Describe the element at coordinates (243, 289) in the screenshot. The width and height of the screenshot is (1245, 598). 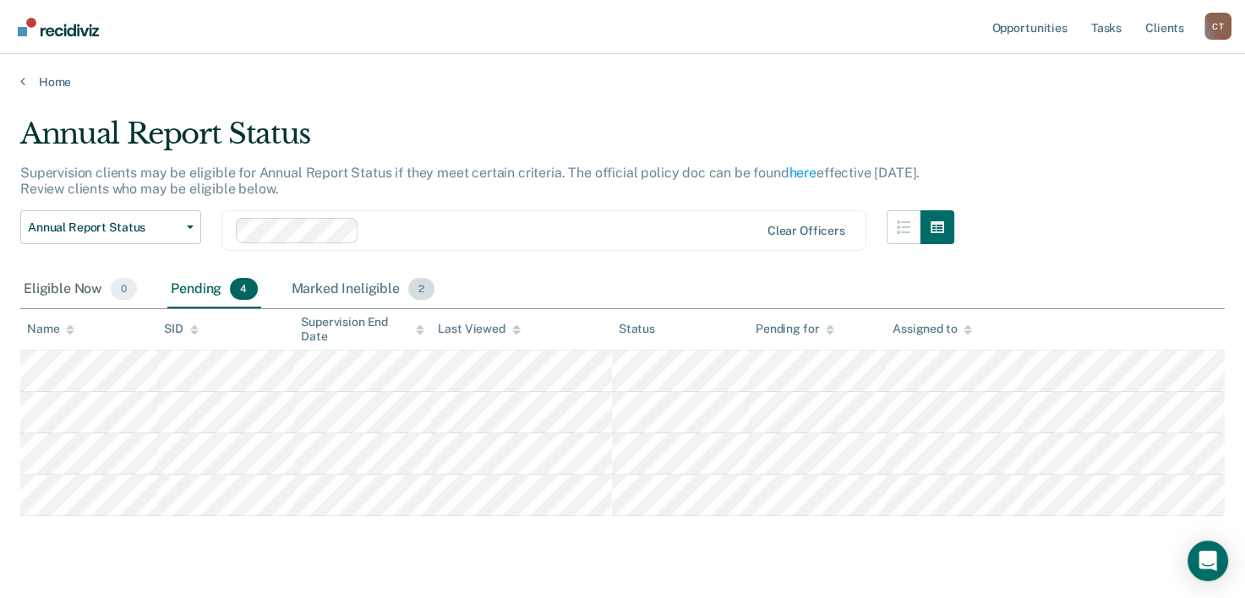
I see `span: 4` at that location.